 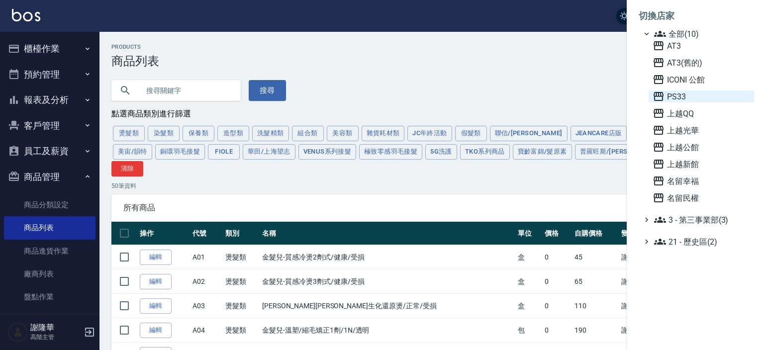 I want to click on span: 上越公館, so click(x=701, y=147).